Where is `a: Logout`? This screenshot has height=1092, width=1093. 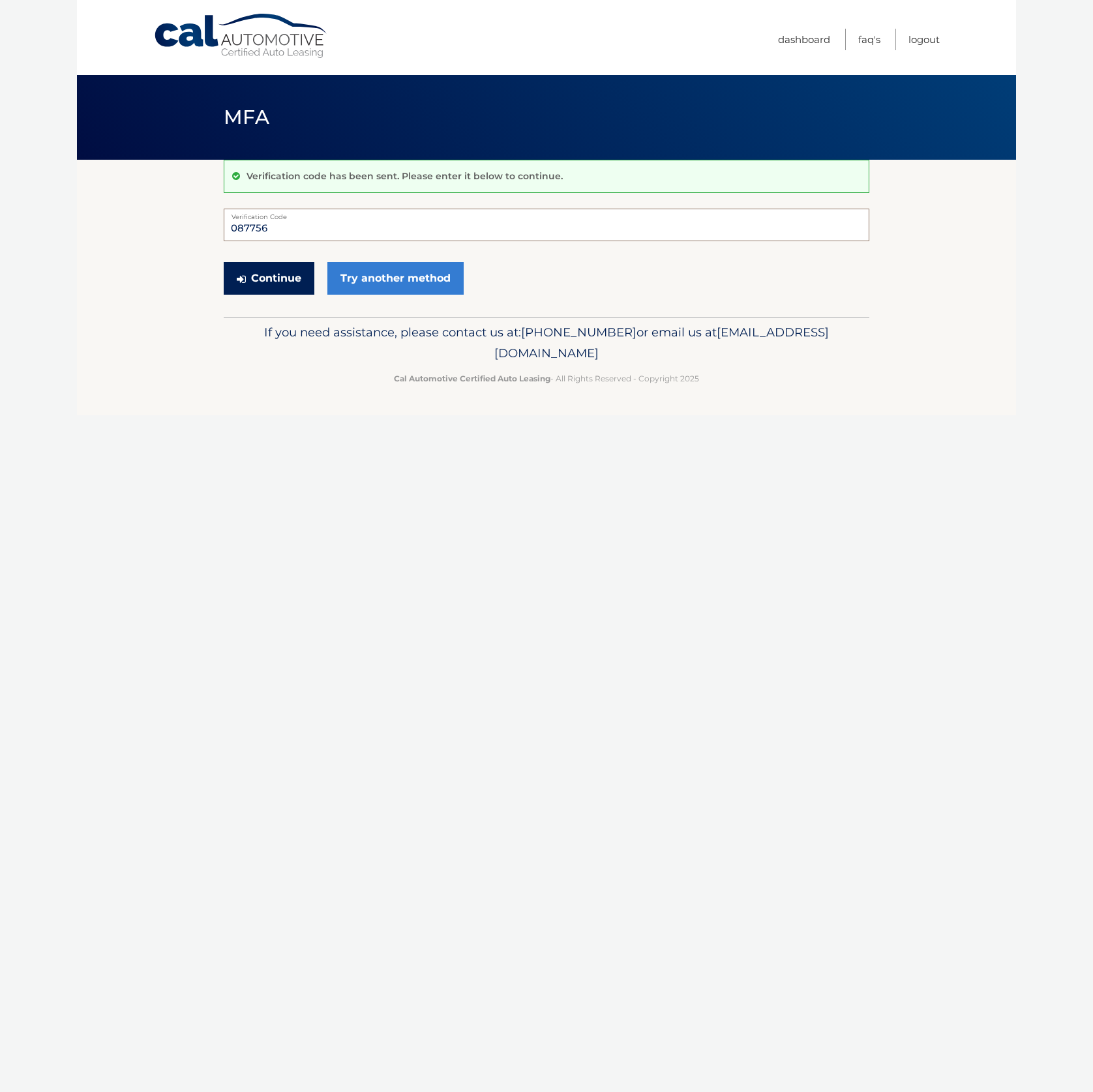
a: Logout is located at coordinates (924, 39).